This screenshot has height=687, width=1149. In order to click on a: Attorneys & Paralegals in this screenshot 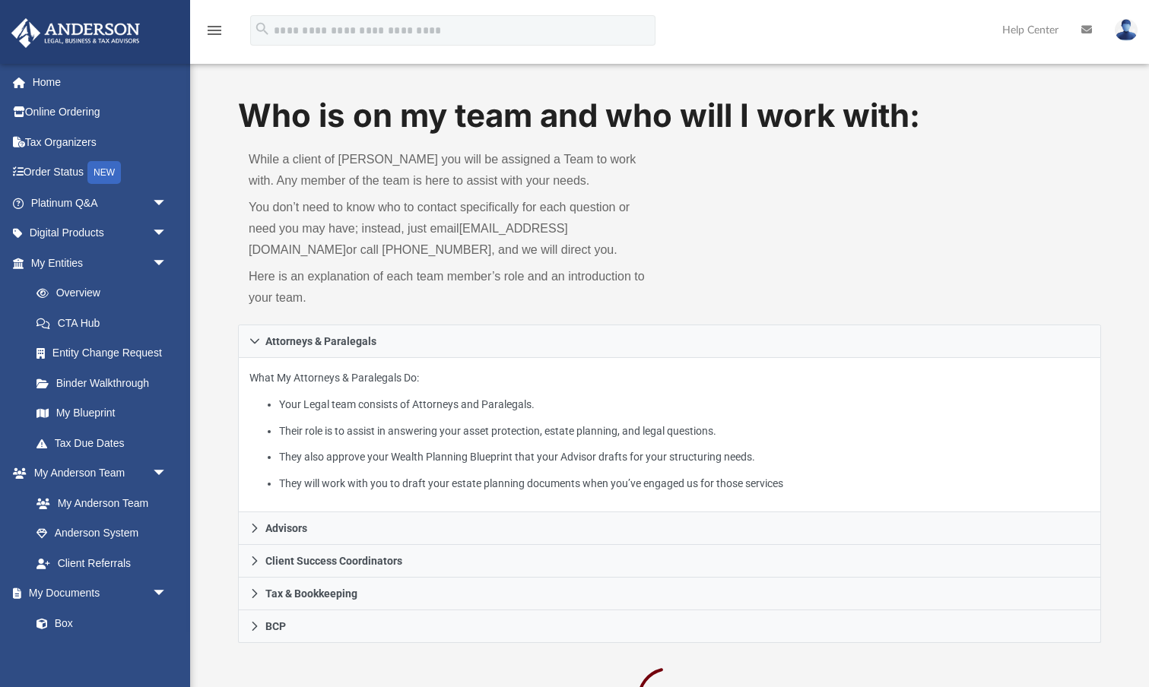, I will do `click(669, 341)`.